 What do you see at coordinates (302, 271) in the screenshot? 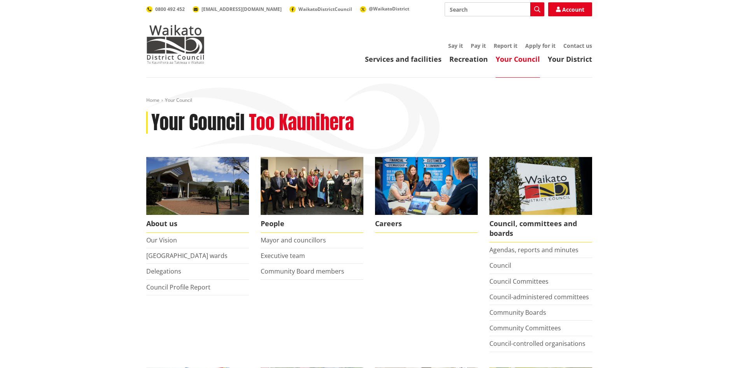
I see `a: Community Board members` at bounding box center [302, 271].